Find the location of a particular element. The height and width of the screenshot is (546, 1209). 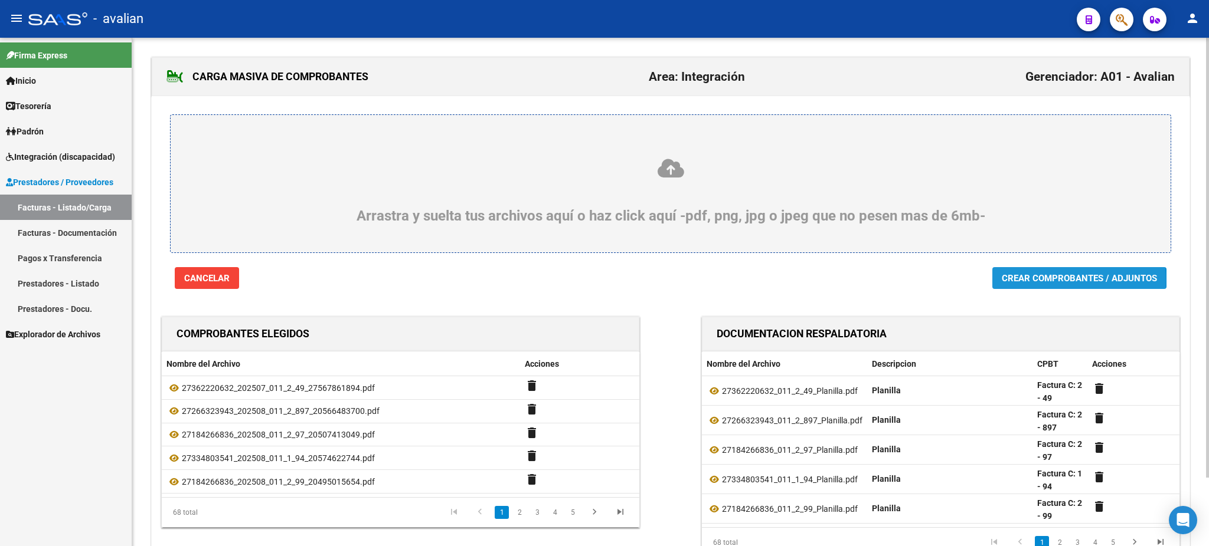

span: Integración (discapacidad) is located at coordinates (60, 157).